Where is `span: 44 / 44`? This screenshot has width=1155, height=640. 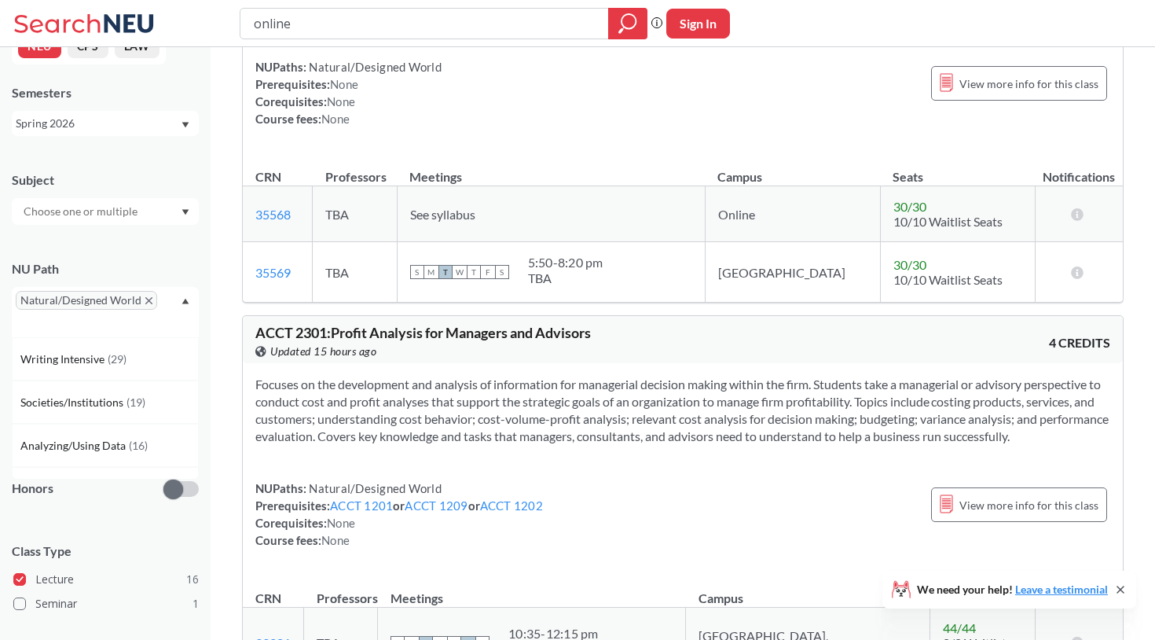 span: 44 / 44 is located at coordinates (959, 627).